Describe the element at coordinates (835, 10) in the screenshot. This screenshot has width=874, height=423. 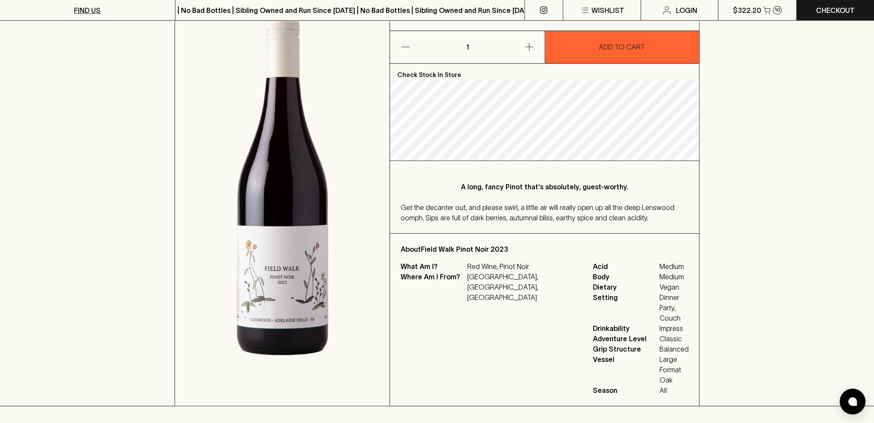
I see `p: Checkout` at that location.